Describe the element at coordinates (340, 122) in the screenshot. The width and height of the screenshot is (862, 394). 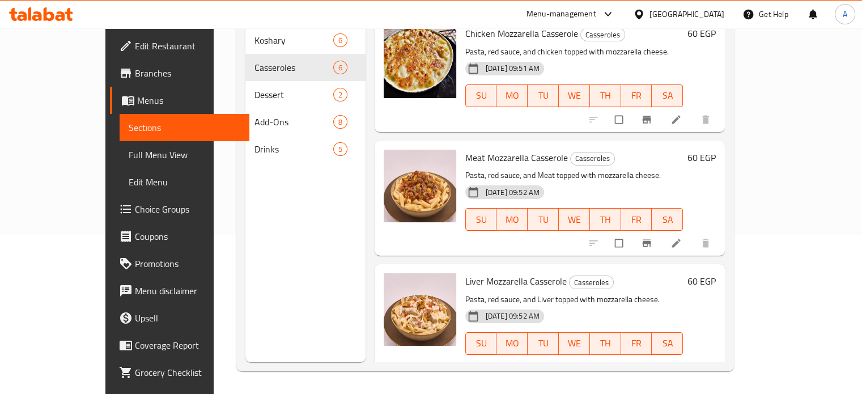
I see `span: 8` at that location.